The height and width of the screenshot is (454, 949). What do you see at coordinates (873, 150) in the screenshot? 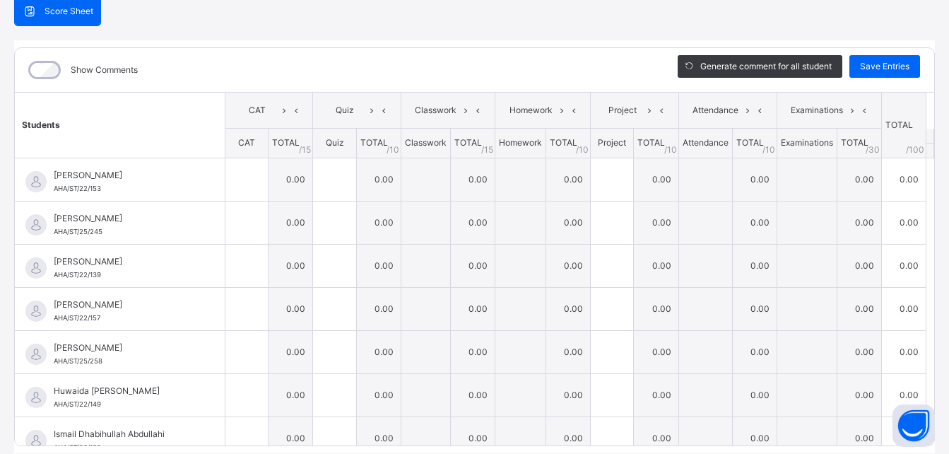
I see `span: / 30` at bounding box center [873, 150].